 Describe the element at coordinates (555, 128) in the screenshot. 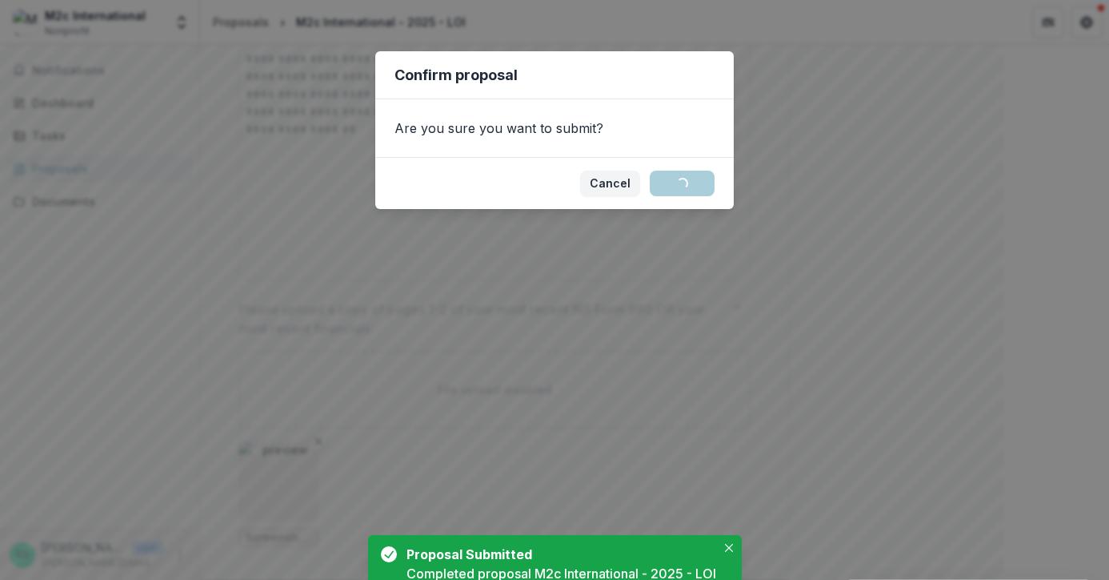

I see `div: Are you sure you want to submit?` at that location.